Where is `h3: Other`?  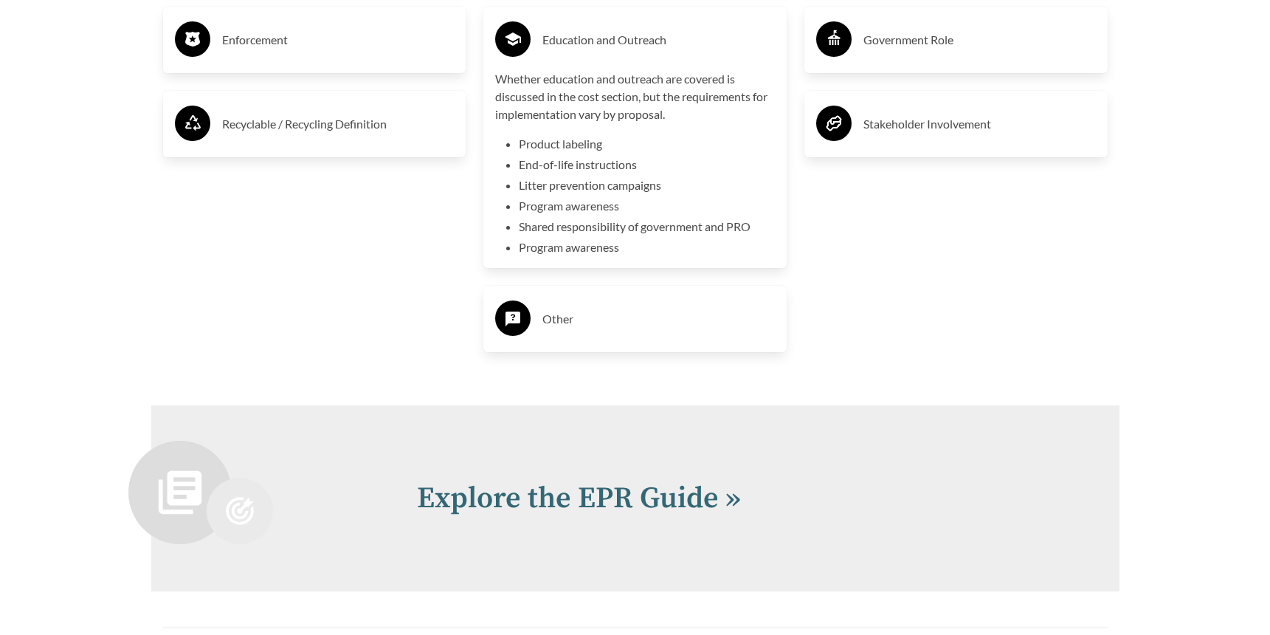
h3: Other is located at coordinates (658, 319).